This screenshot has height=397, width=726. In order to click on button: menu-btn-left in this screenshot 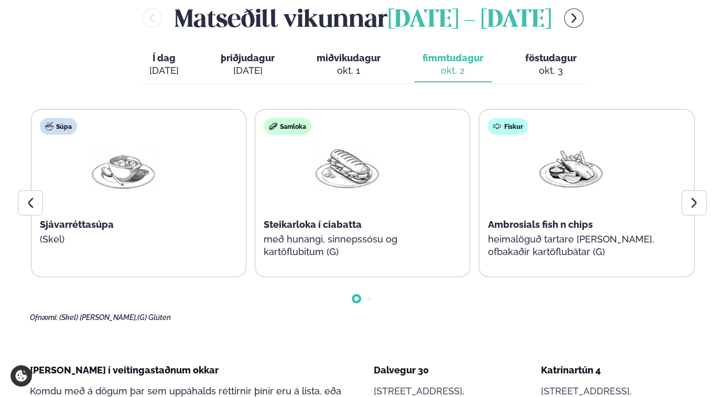, I will do `click(152, 18)`.